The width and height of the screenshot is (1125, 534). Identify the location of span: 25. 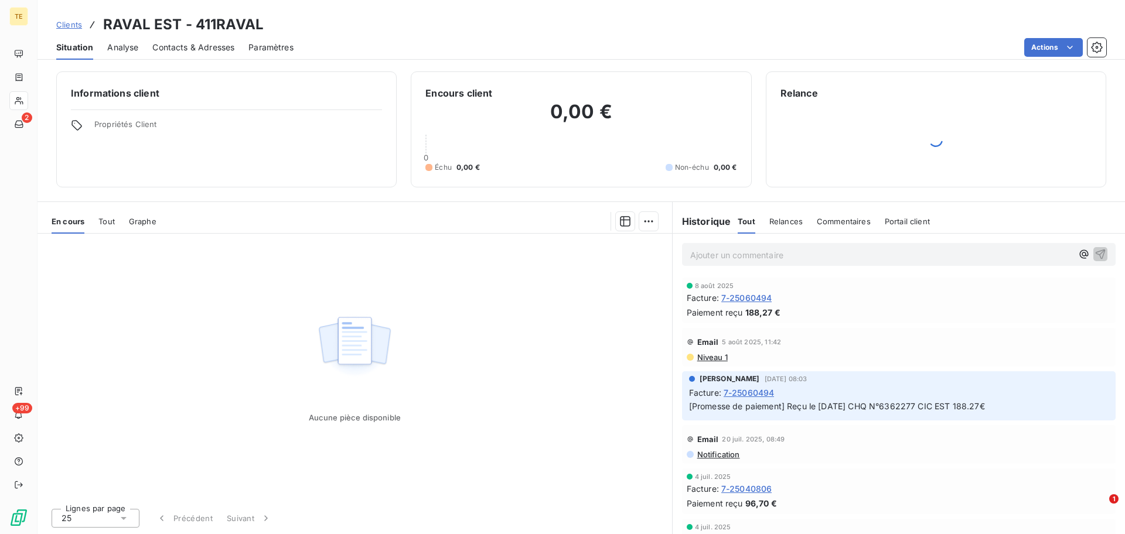
(66, 518).